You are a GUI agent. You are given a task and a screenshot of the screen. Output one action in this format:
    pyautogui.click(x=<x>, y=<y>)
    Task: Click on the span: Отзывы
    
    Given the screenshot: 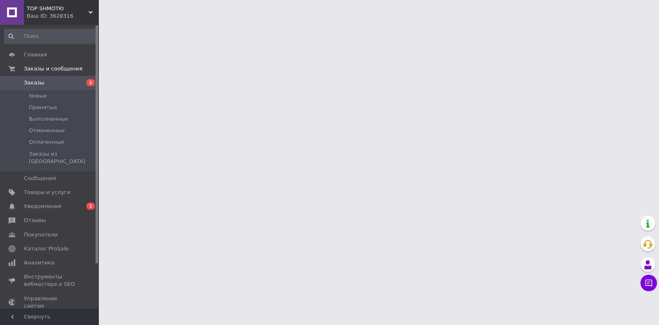 What is the action you would take?
    pyautogui.click(x=35, y=220)
    